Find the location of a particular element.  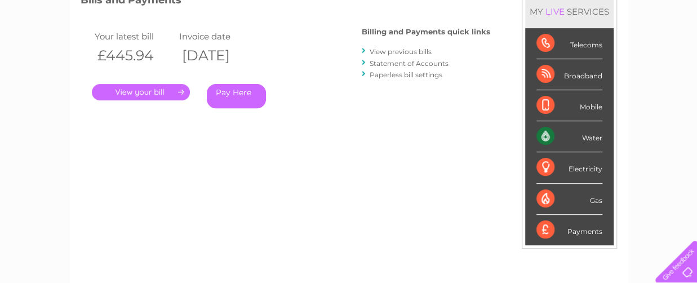

div: Electricity is located at coordinates (569, 167).